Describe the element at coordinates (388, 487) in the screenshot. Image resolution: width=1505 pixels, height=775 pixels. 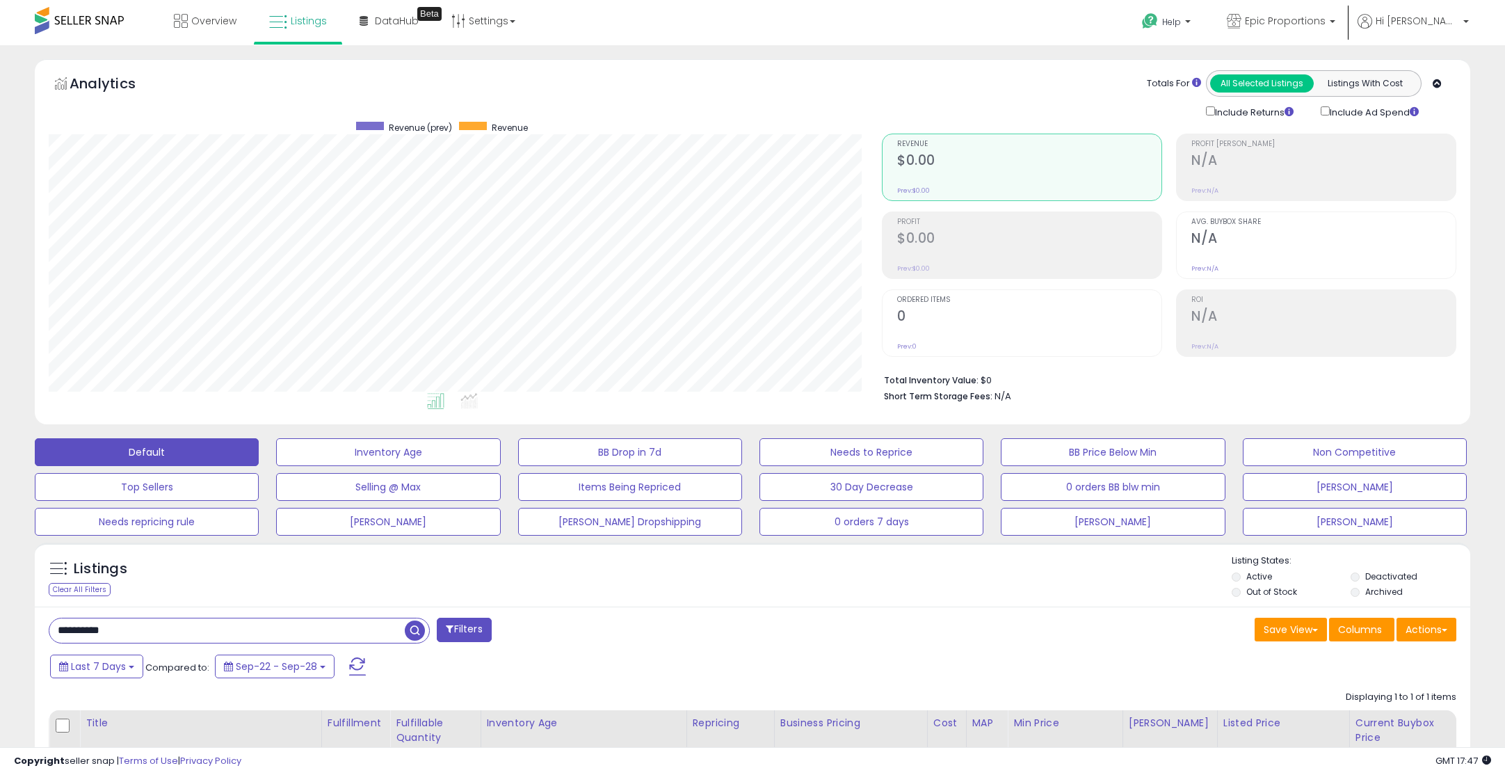
I see `button: Selling @ Max` at that location.